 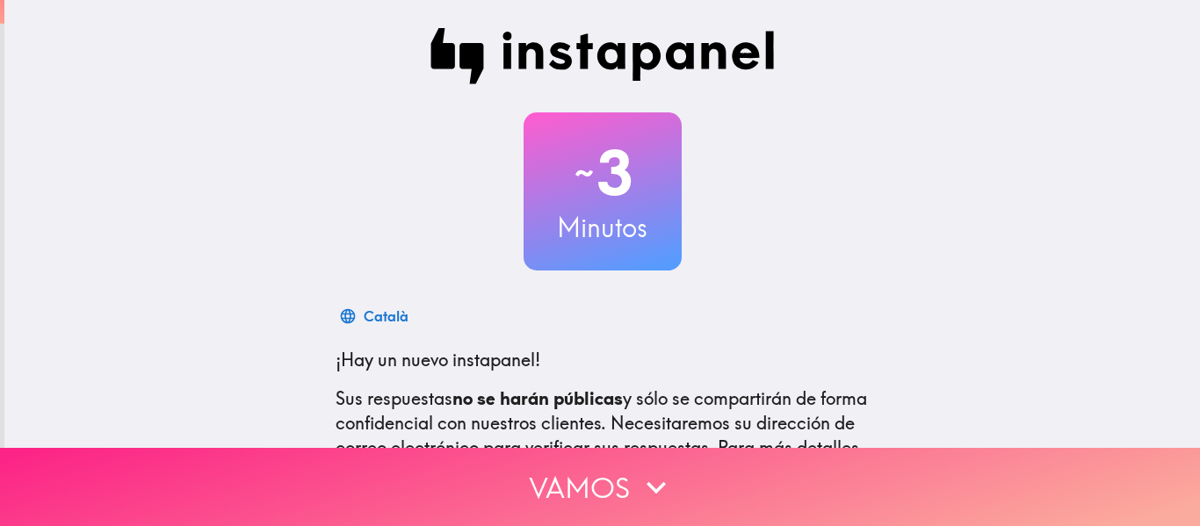 I want to click on b: no se harán públicas, so click(x=538, y=398).